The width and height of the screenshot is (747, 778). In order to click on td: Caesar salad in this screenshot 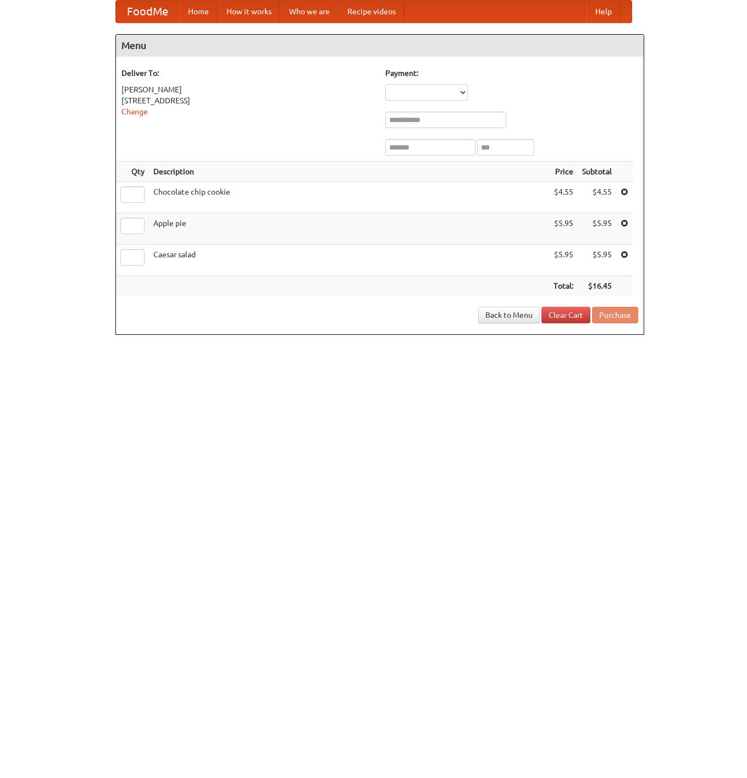, I will do `click(349, 260)`.